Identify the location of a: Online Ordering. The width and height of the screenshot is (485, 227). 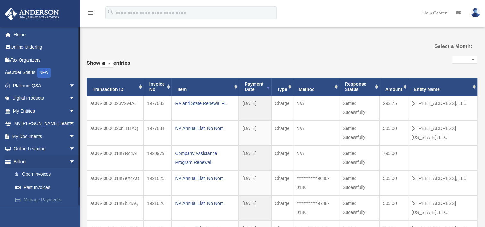
(45, 47).